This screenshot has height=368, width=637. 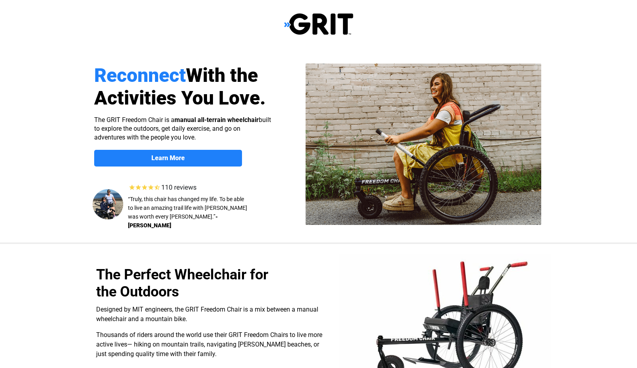 I want to click on span: The GRIT Freedom Chair is a built to explore the outdoors, get daily exercise, and go on adventur..., so click(x=183, y=128).